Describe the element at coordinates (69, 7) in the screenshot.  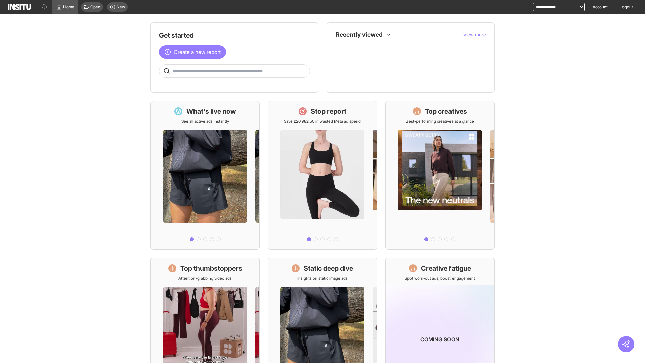
I see `span: Home` at that location.